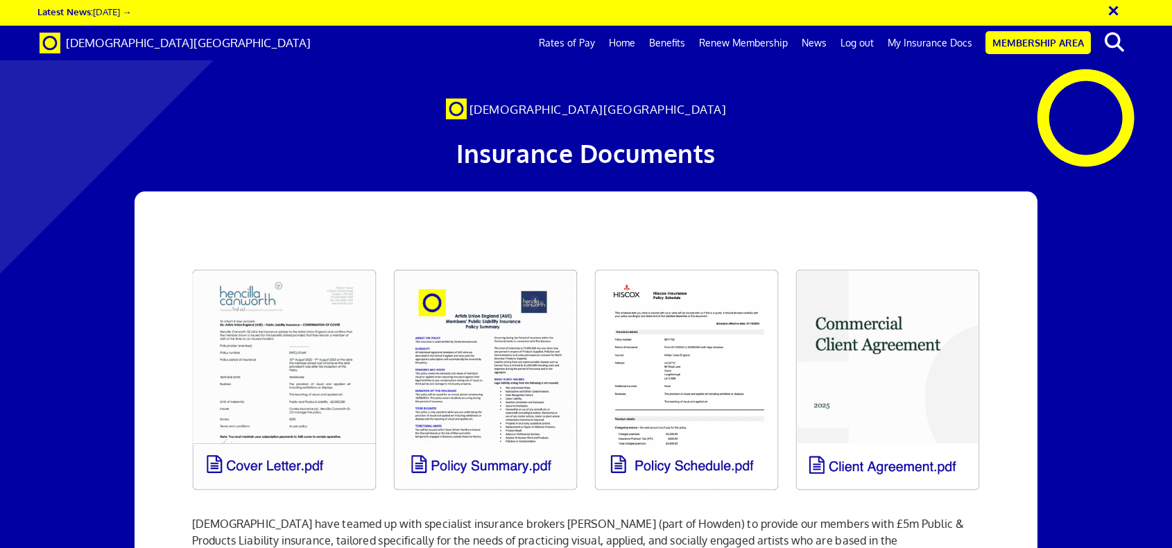 The height and width of the screenshot is (548, 1172). I want to click on span: Insurance Documents, so click(586, 153).